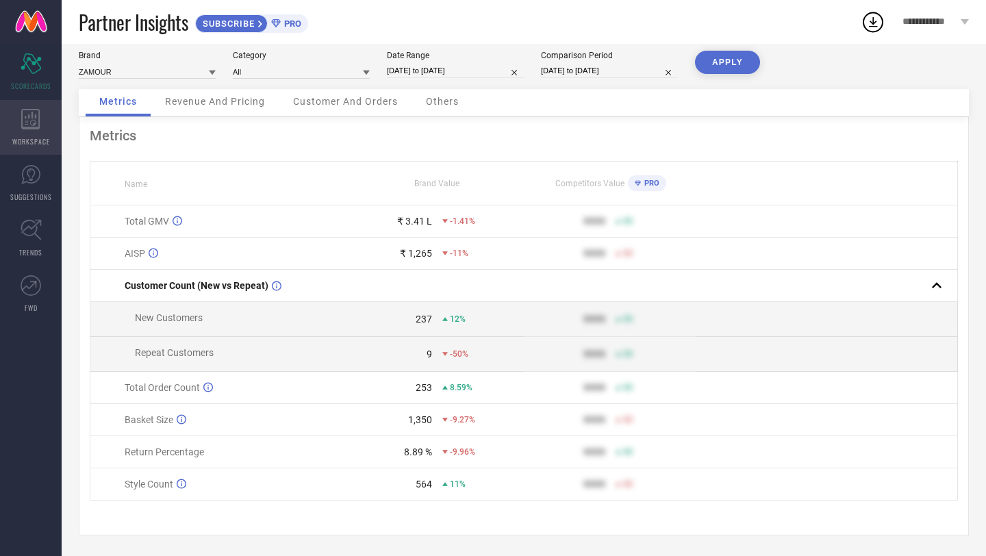  What do you see at coordinates (416, 253) in the screenshot?
I see `div: ₹ 1,265` at bounding box center [416, 253].